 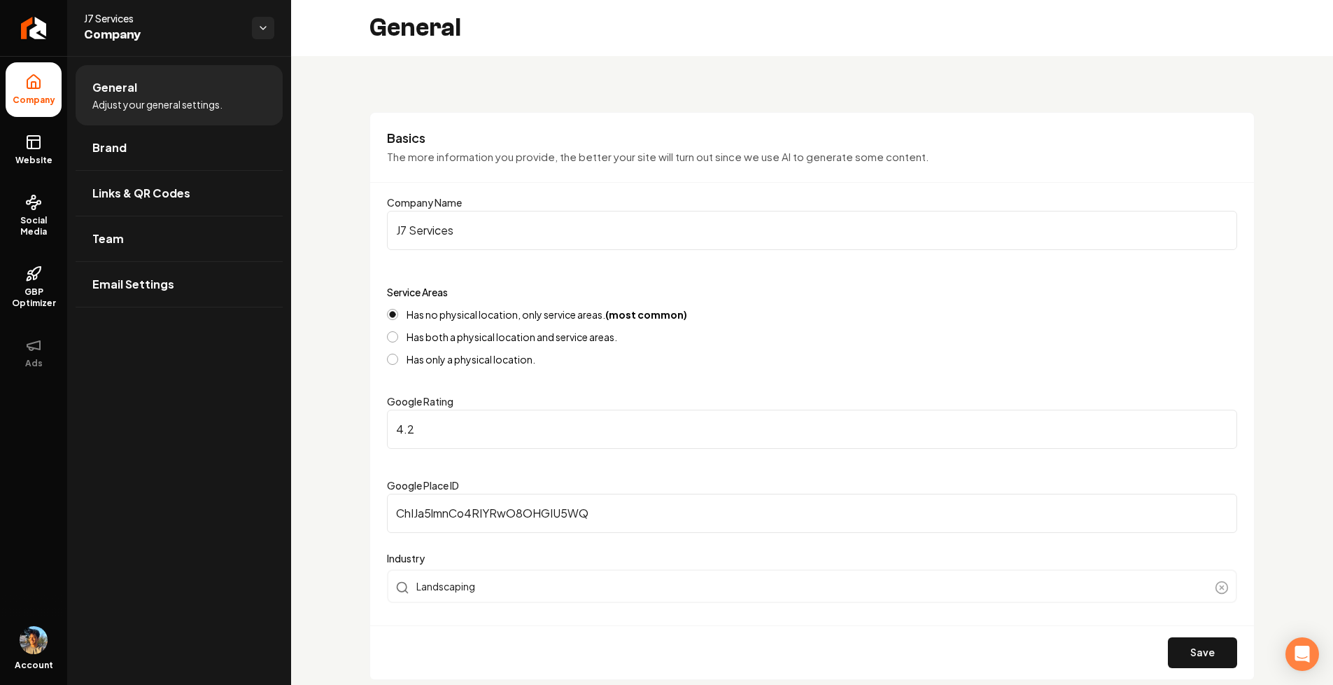 I want to click on input: Google Rating, so click(x=812, y=429).